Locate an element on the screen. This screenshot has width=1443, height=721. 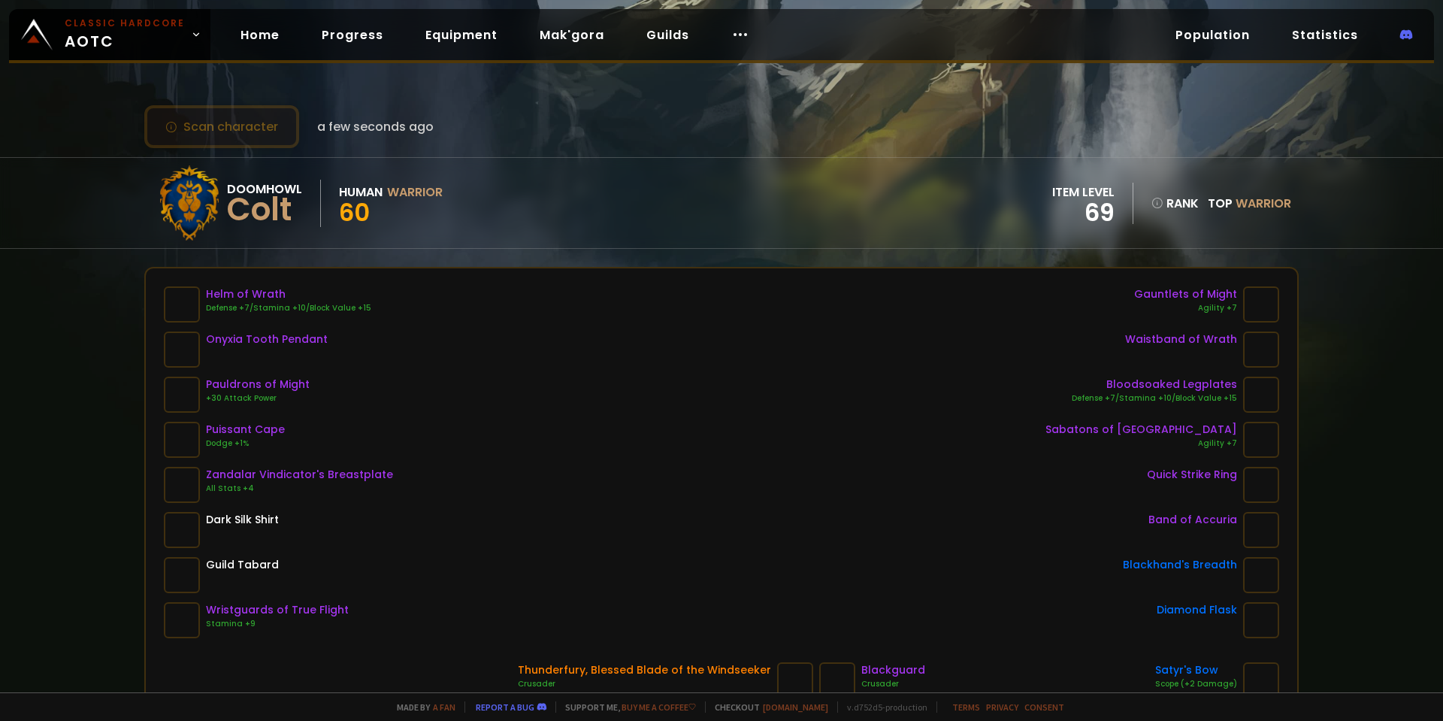
img: item-16868 is located at coordinates (182, 395).